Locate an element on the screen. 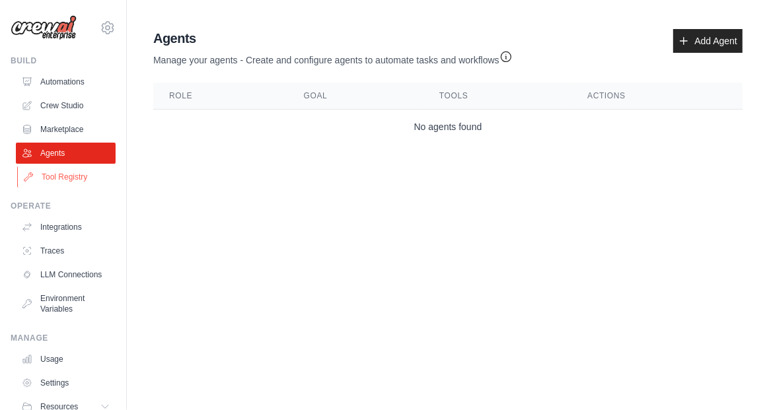 The image size is (769, 410). th: Actions is located at coordinates (656, 96).